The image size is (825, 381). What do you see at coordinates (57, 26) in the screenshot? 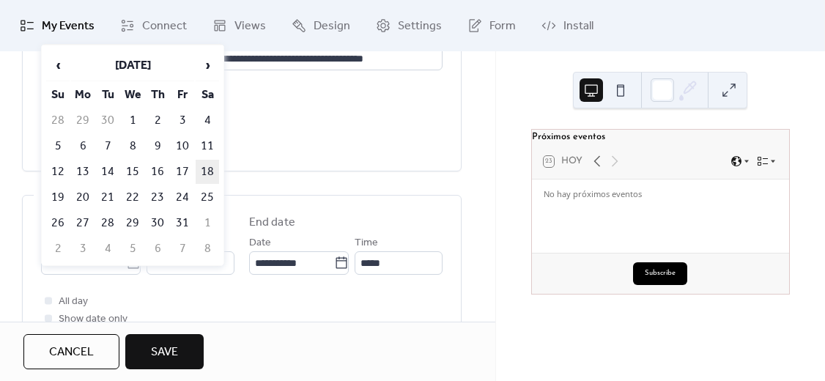
I see `a: My Events` at bounding box center [57, 26].